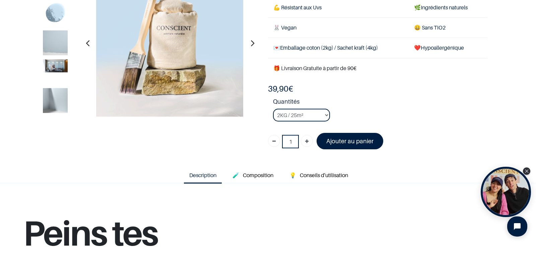 The width and height of the screenshot is (536, 254). I want to click on span: Description, so click(203, 175).